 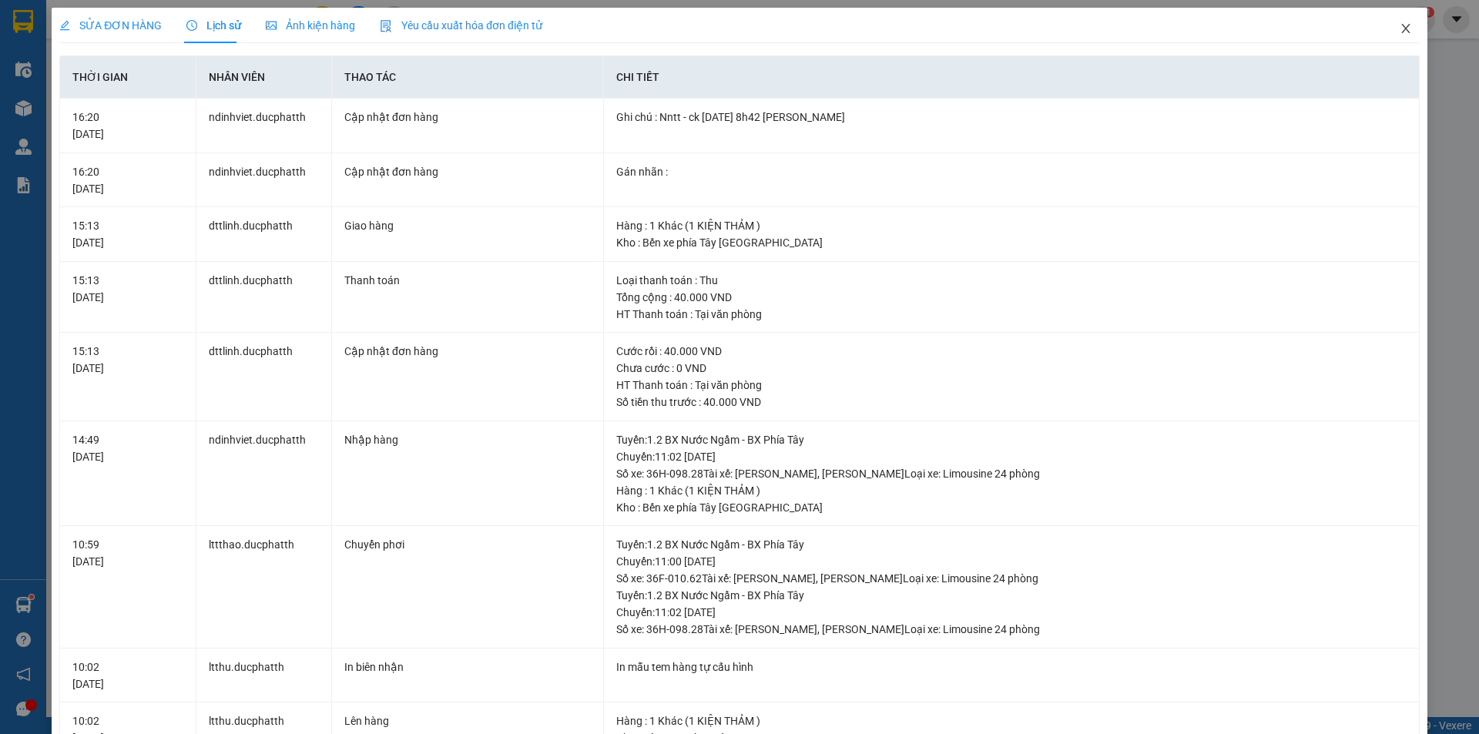 I want to click on div: Loại thanh toán : Thu, so click(x=1011, y=280).